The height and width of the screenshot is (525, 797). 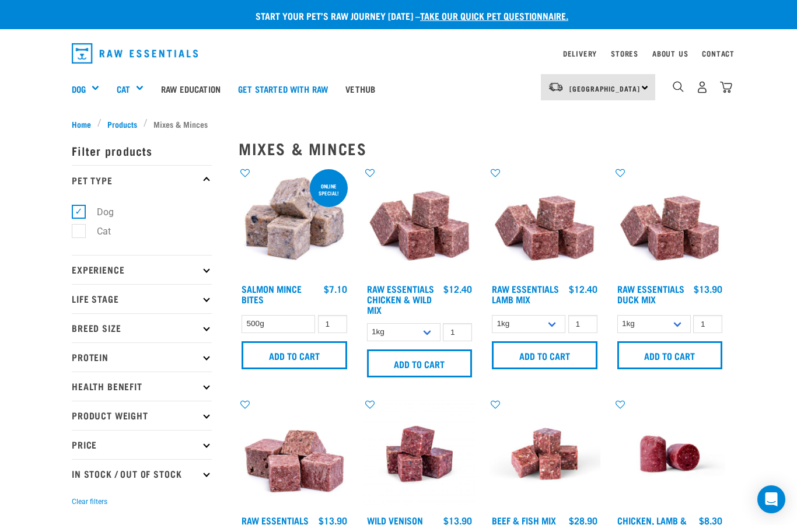 I want to click on a: Salmon Mince Bites, so click(x=271, y=293).